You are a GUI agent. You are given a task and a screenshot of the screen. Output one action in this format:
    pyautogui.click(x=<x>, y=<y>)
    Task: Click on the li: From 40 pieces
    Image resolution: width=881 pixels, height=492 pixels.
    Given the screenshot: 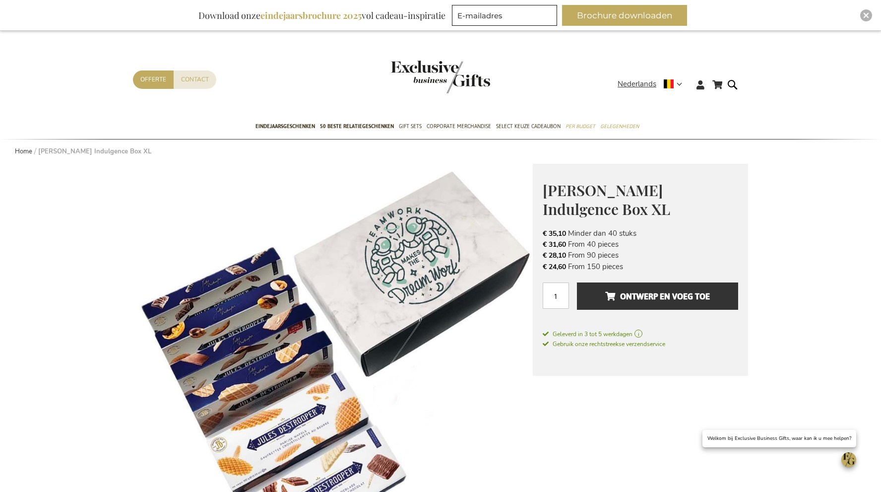 What is the action you would take?
    pyautogui.click(x=641, y=244)
    